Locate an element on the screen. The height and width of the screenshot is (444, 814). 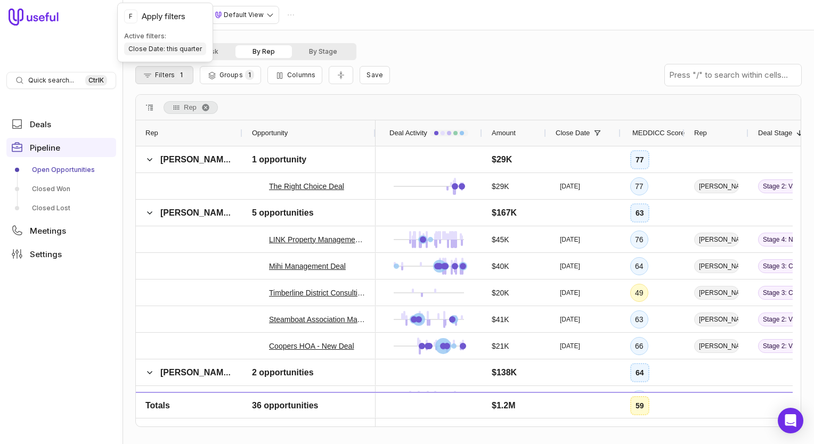
span: Quick search... is located at coordinates (51, 80).